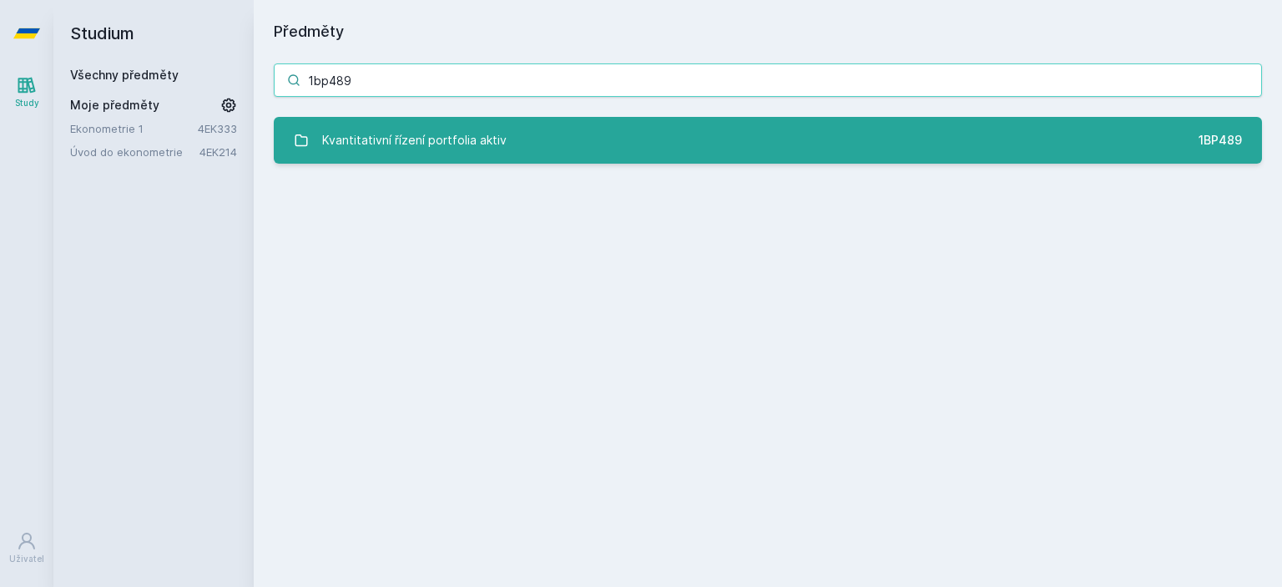 The width and height of the screenshot is (1282, 587). Describe the element at coordinates (124, 74) in the screenshot. I see `a: Všechny předměty` at that location.